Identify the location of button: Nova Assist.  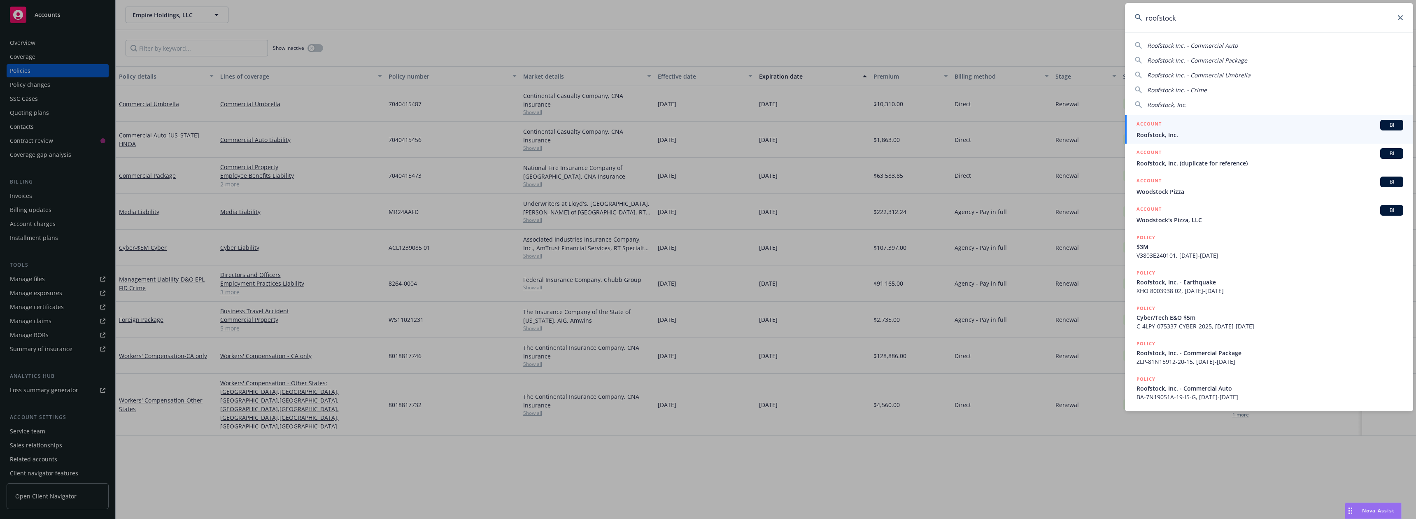
(1373, 511).